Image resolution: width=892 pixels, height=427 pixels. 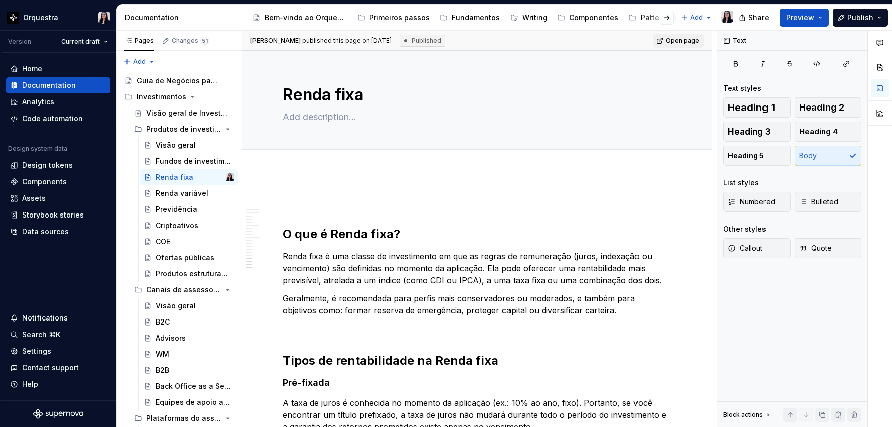 What do you see at coordinates (194, 402) in the screenshot?
I see `div: Equipes de apoio aos canais` at bounding box center [194, 402].